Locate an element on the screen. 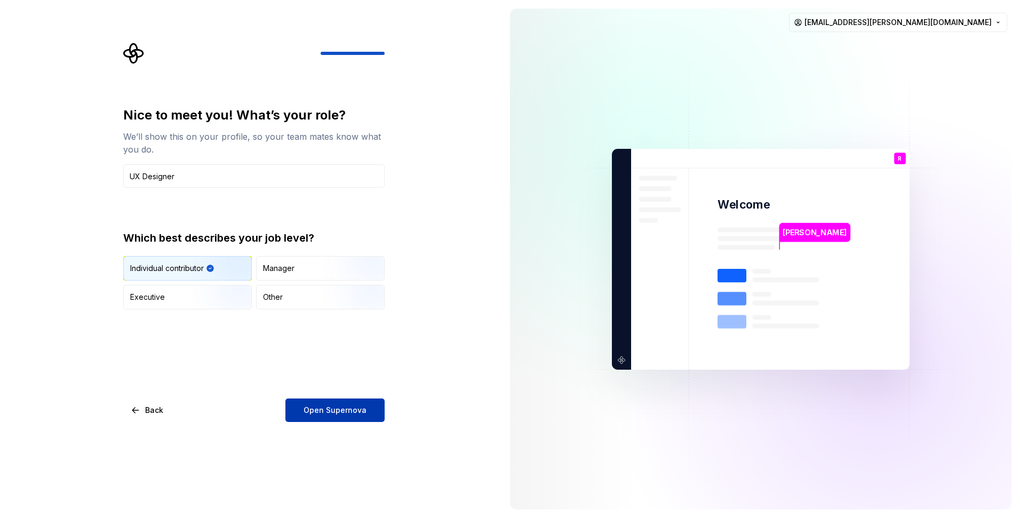 This screenshot has height=518, width=1020. span: Open Supernova is located at coordinates (335, 410).